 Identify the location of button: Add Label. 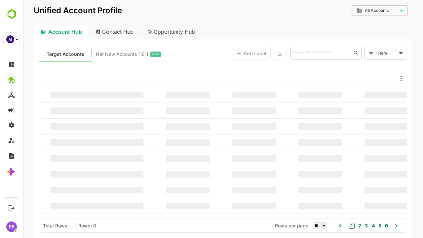
(228, 53).